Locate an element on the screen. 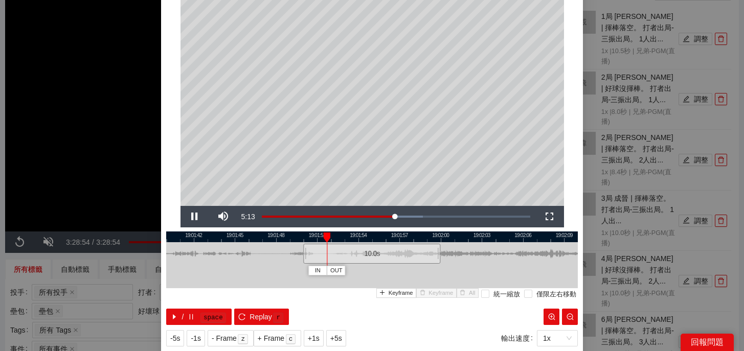 This screenshot has width=744, height=351. kbd: z is located at coordinates (243, 340).